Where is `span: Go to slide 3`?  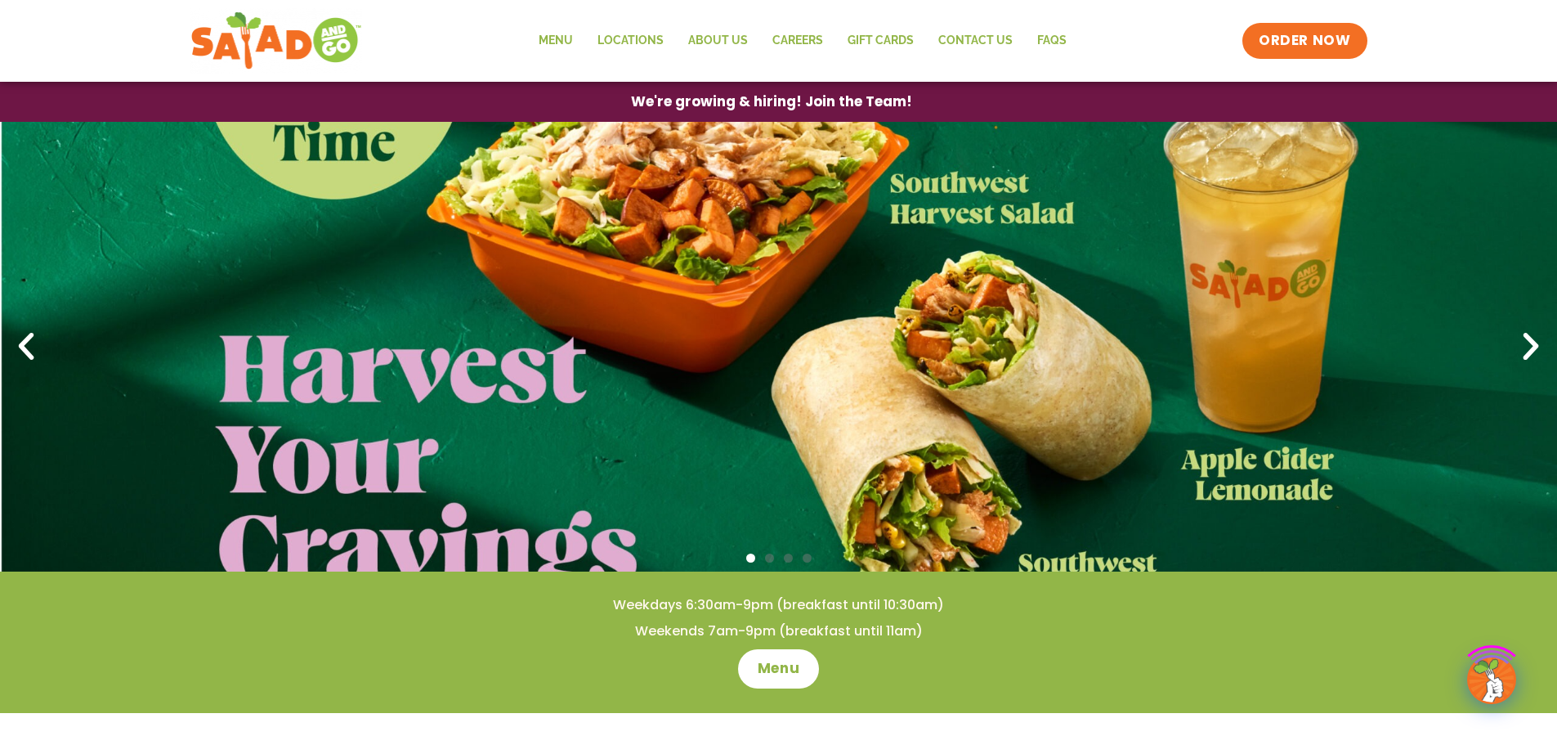 span: Go to slide 3 is located at coordinates (788, 557).